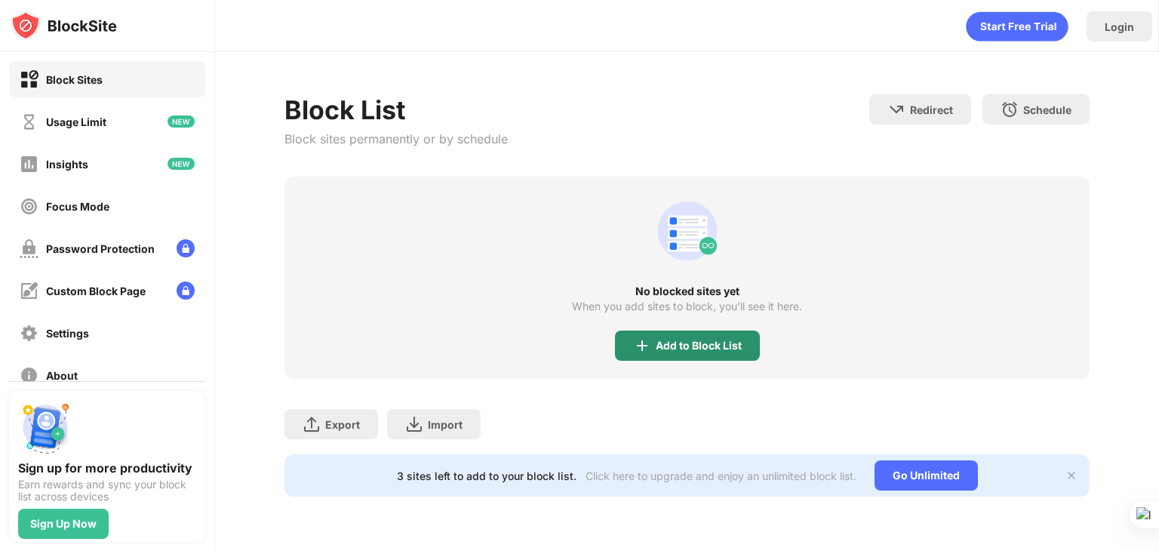 This screenshot has width=1159, height=551. Describe the element at coordinates (29, 79) in the screenshot. I see `img: block-on.svg` at that location.